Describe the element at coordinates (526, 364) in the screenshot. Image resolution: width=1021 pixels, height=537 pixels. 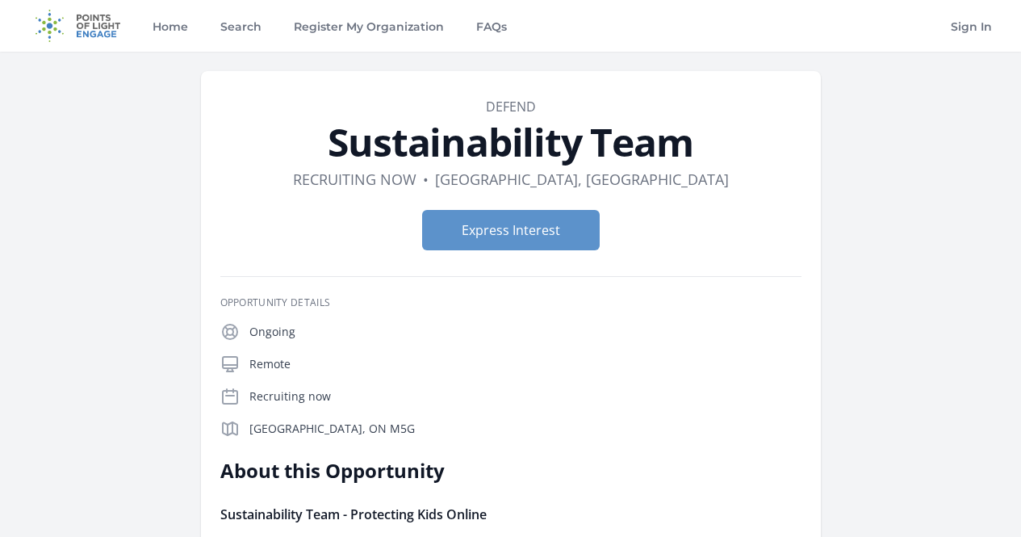
I see `p: Remote` at that location.